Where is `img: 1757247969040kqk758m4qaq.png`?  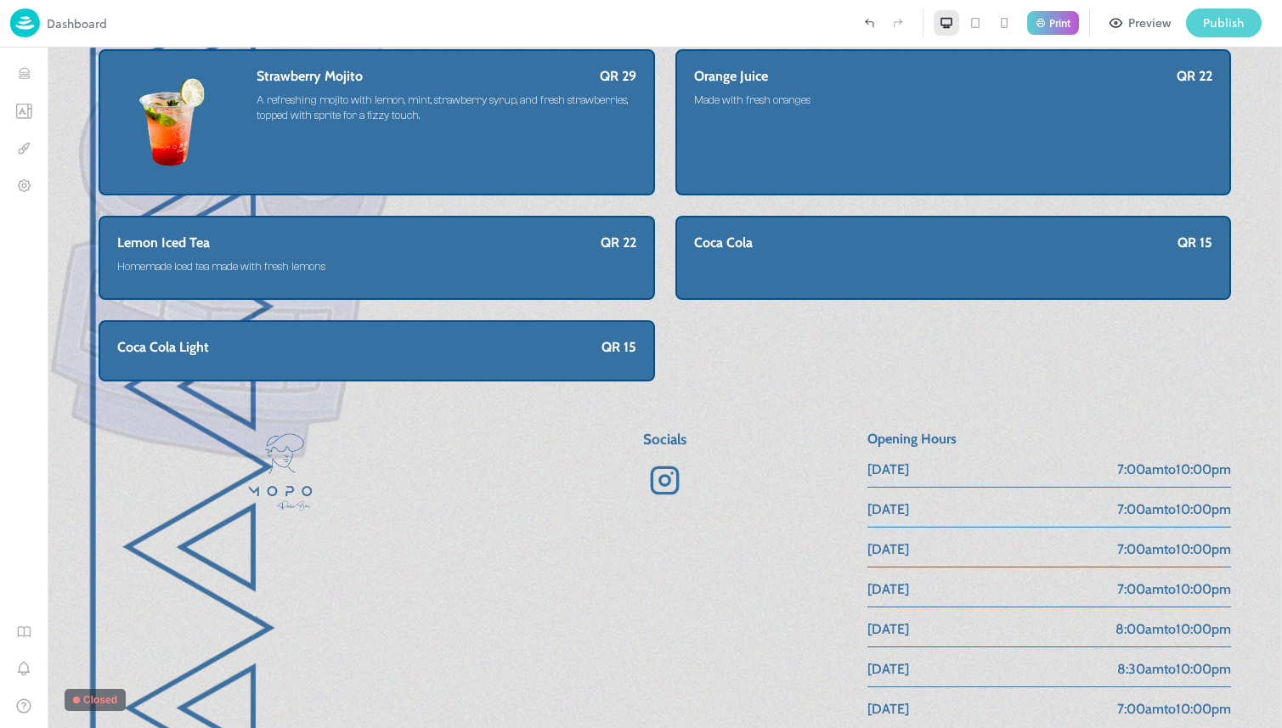 img: 1757247969040kqk758m4qaq.png is located at coordinates (124, 75).